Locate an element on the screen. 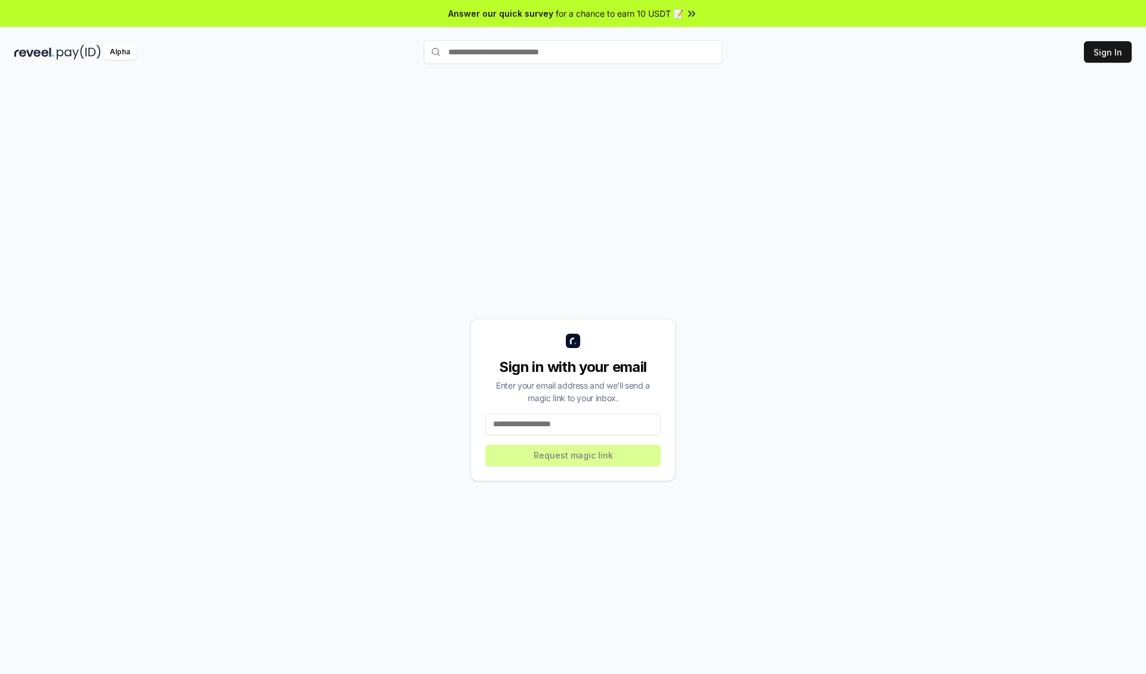 This screenshot has height=674, width=1146. img: pay_id is located at coordinates (79, 52).